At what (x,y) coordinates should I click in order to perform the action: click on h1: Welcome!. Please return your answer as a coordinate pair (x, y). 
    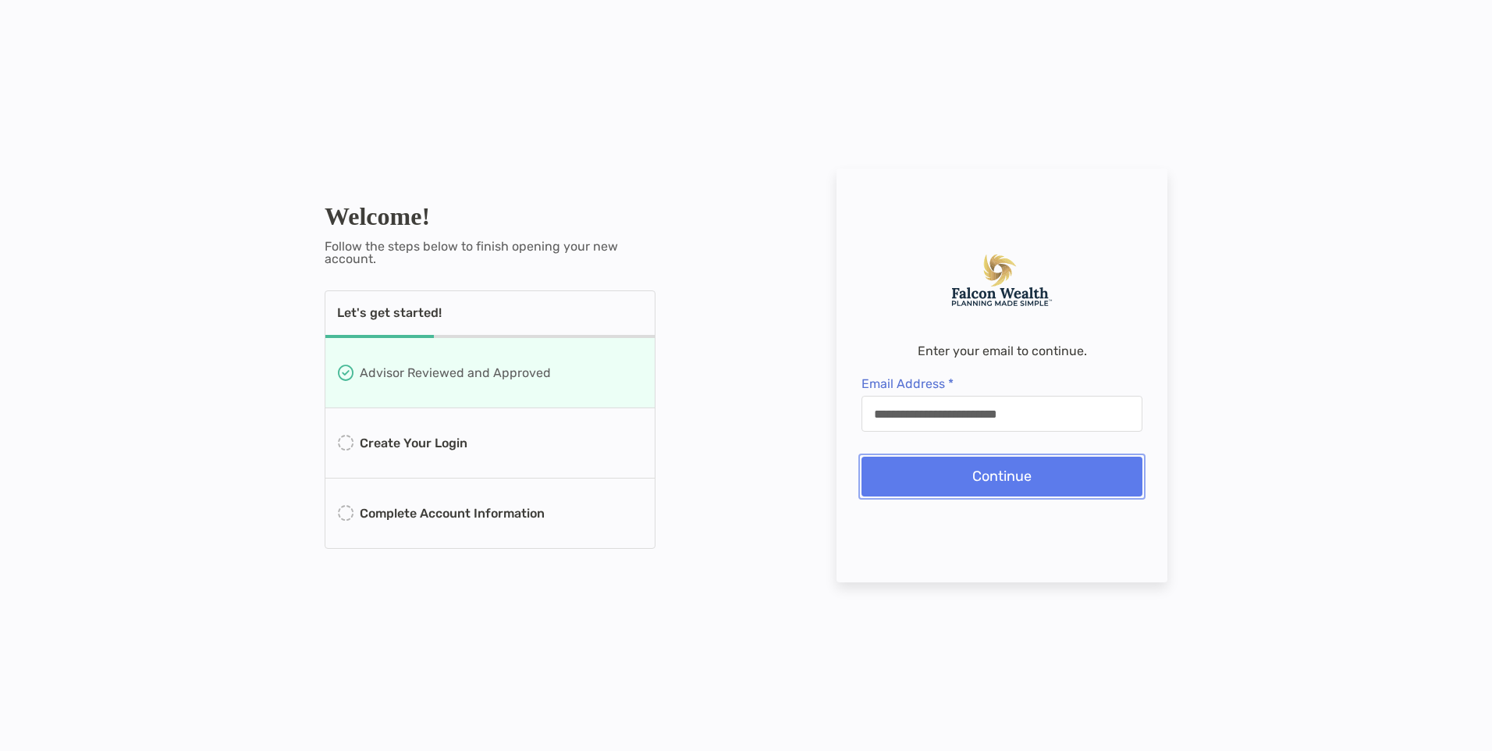
    Looking at the image, I should click on (490, 216).